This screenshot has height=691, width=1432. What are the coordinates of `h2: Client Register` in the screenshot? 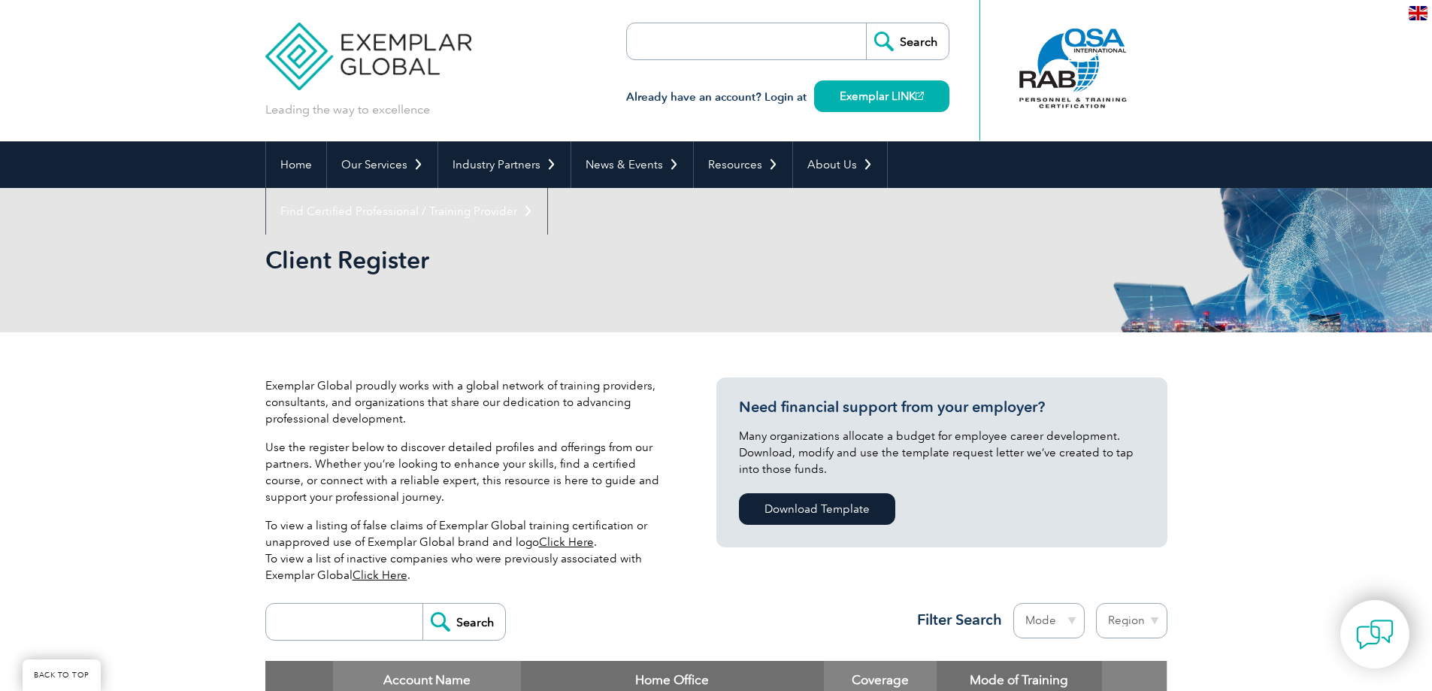 It's located at (581, 260).